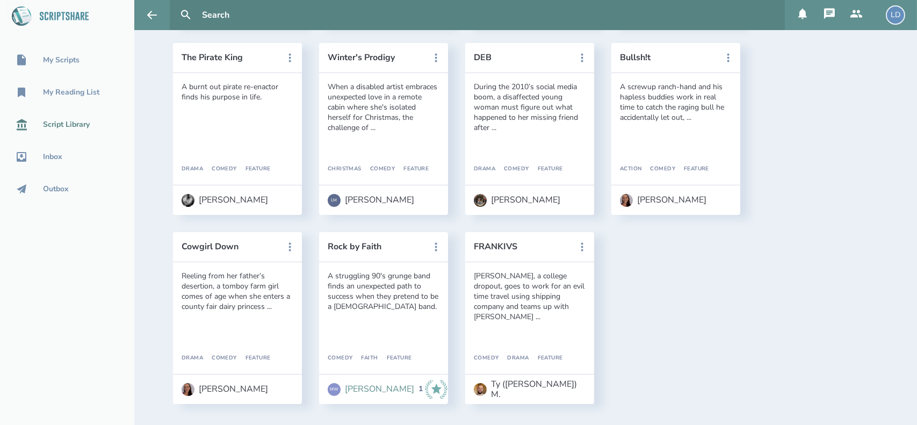  What do you see at coordinates (376, 57) in the screenshot?
I see `button: Winter's Prodigy` at bounding box center [376, 57].